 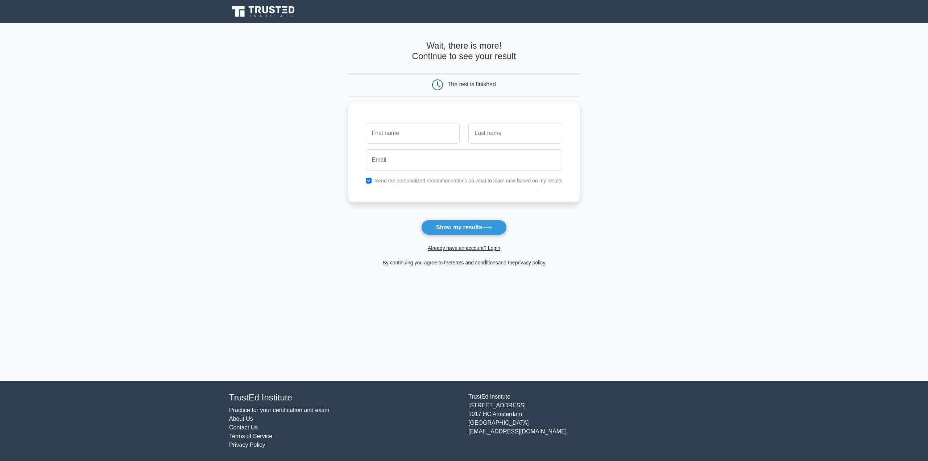 I want to click on a: Terms of Service, so click(x=250, y=436).